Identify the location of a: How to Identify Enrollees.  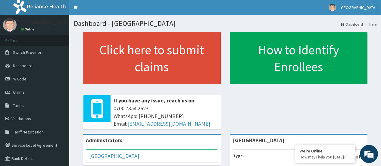
(299, 58).